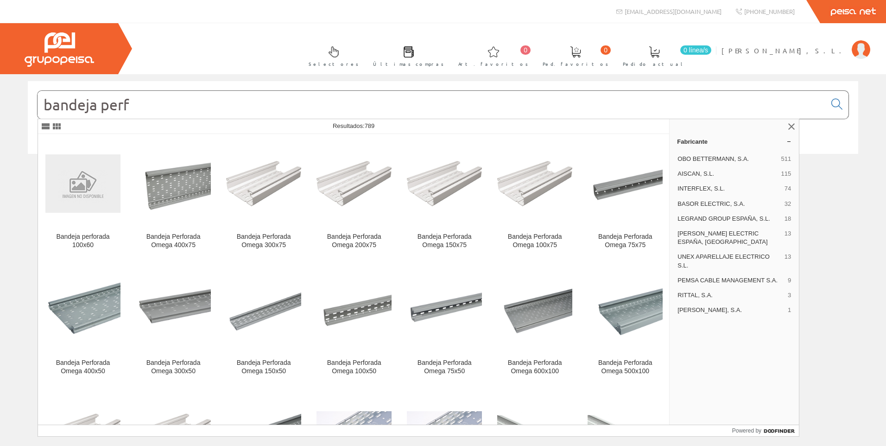  Describe the element at coordinates (173, 323) in the screenshot. I see `a: Bandeja Perforada Omega 300x50 Bandeja Perforada Omega 300x50` at that location.